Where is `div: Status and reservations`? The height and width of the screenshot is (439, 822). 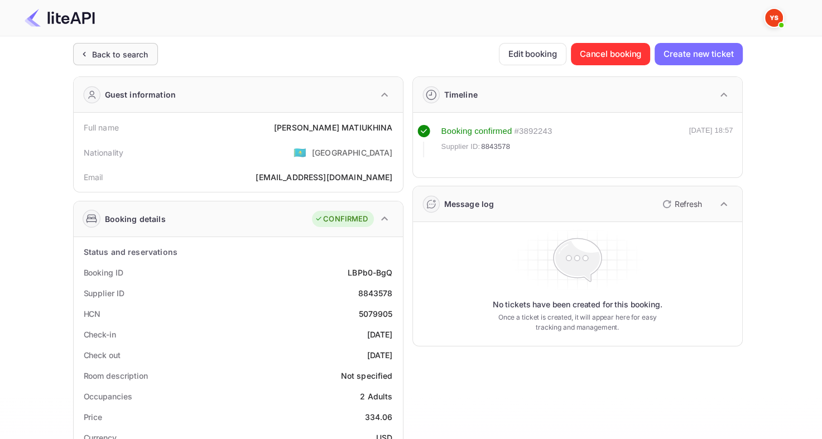 div: Status and reservations is located at coordinates (131, 252).